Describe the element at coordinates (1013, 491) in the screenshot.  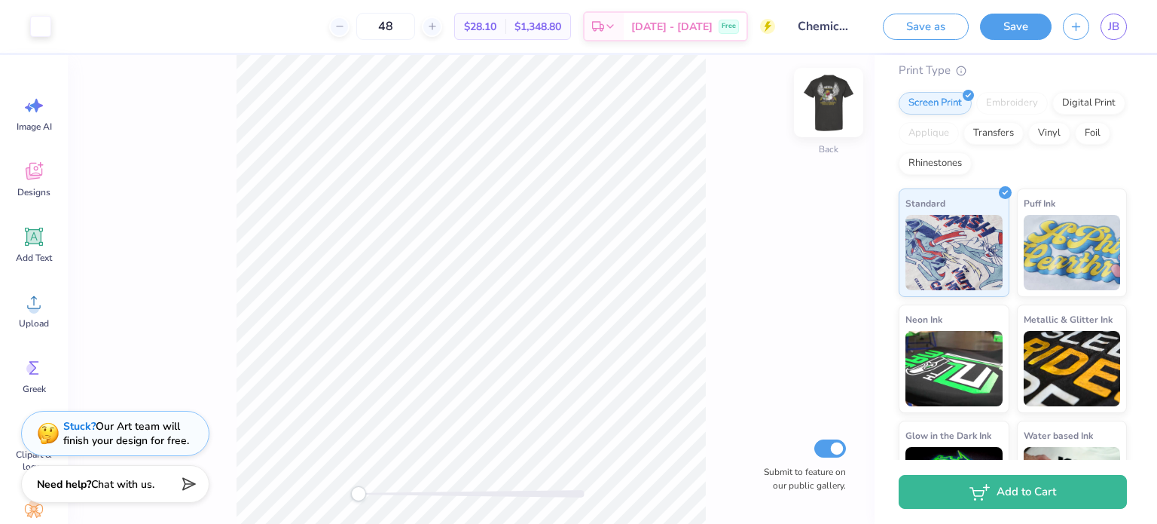
I see `button: Add to Cart` at that location.